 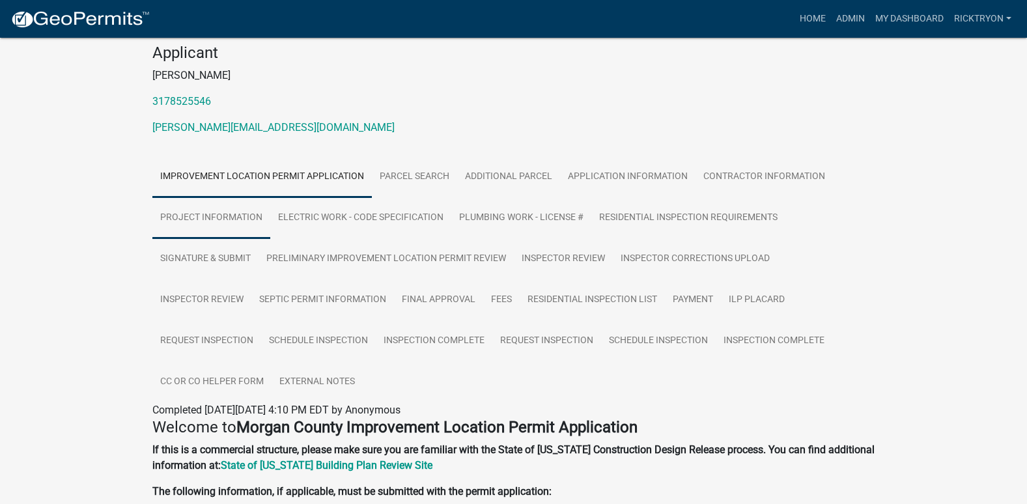 I want to click on h4: Welcome to, so click(x=514, y=427).